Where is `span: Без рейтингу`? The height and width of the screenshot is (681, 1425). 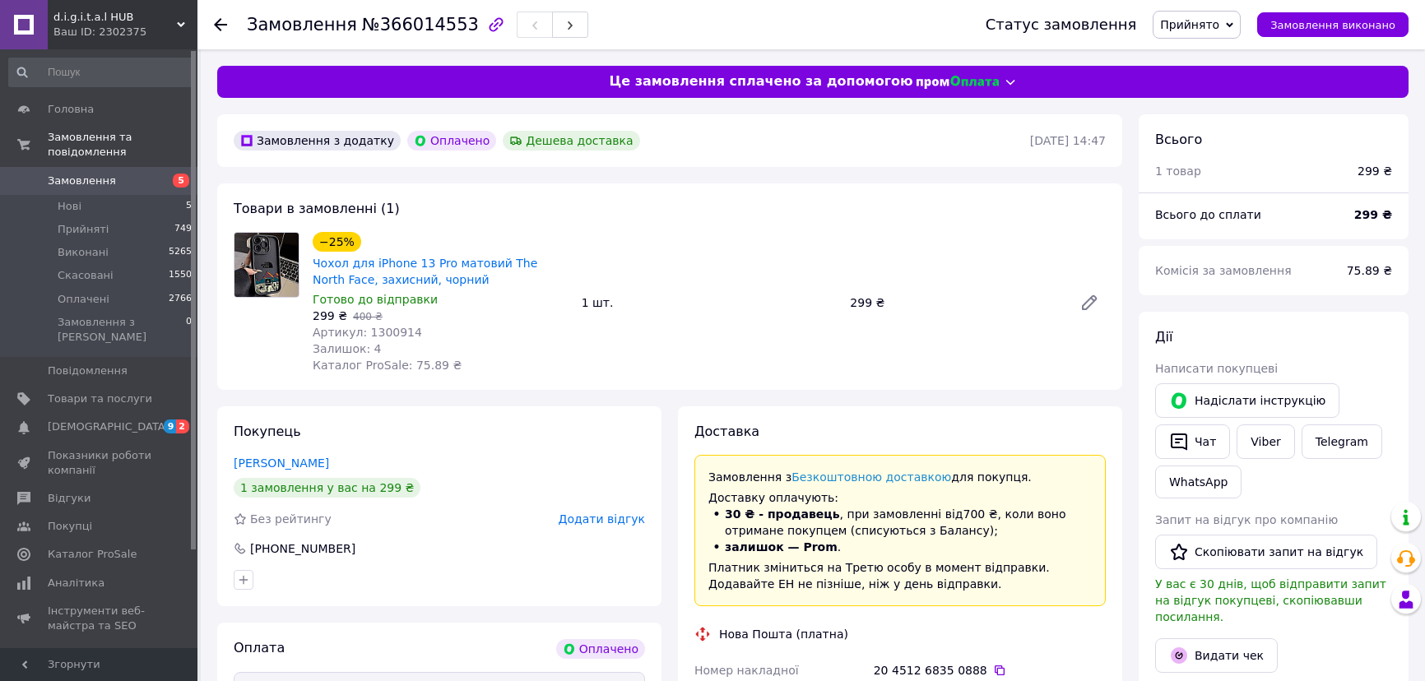 span: Без рейтингу is located at coordinates (290, 519).